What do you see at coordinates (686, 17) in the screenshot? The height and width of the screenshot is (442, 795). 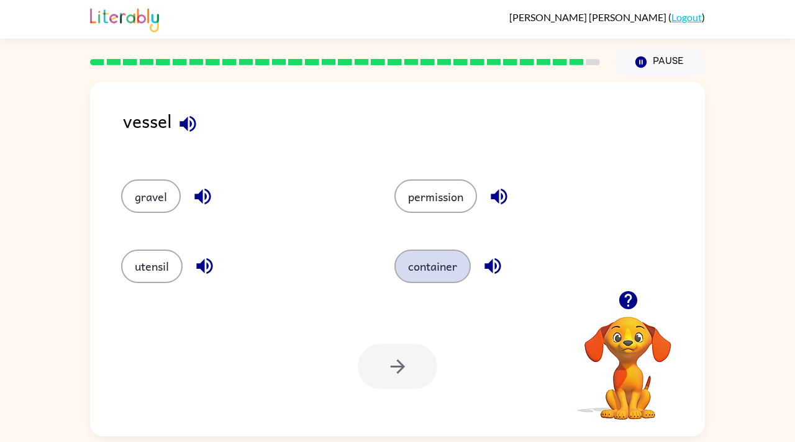 I see `a: Logout` at bounding box center [686, 17].